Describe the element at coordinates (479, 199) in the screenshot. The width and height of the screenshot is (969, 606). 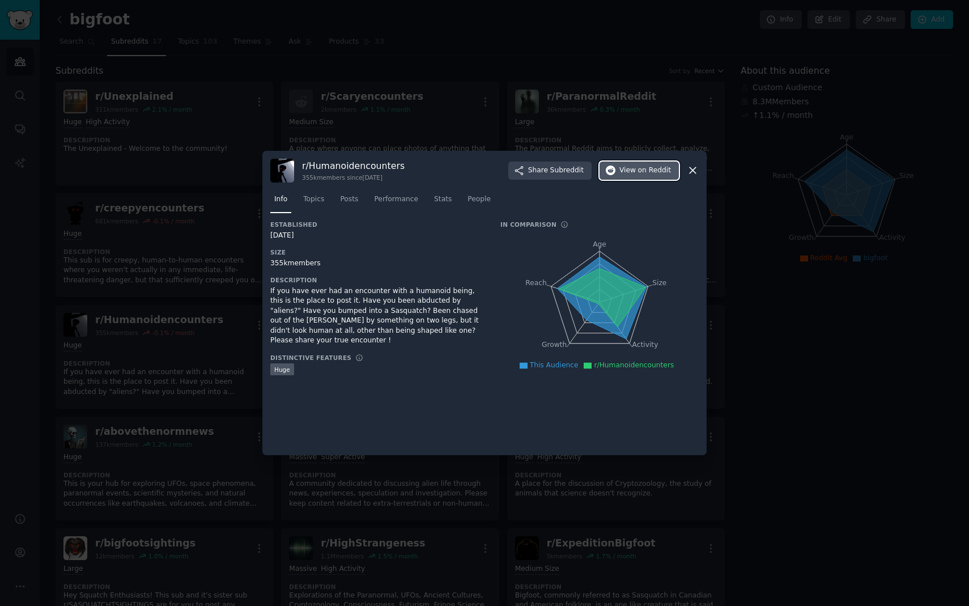
I see `span: People` at that location.